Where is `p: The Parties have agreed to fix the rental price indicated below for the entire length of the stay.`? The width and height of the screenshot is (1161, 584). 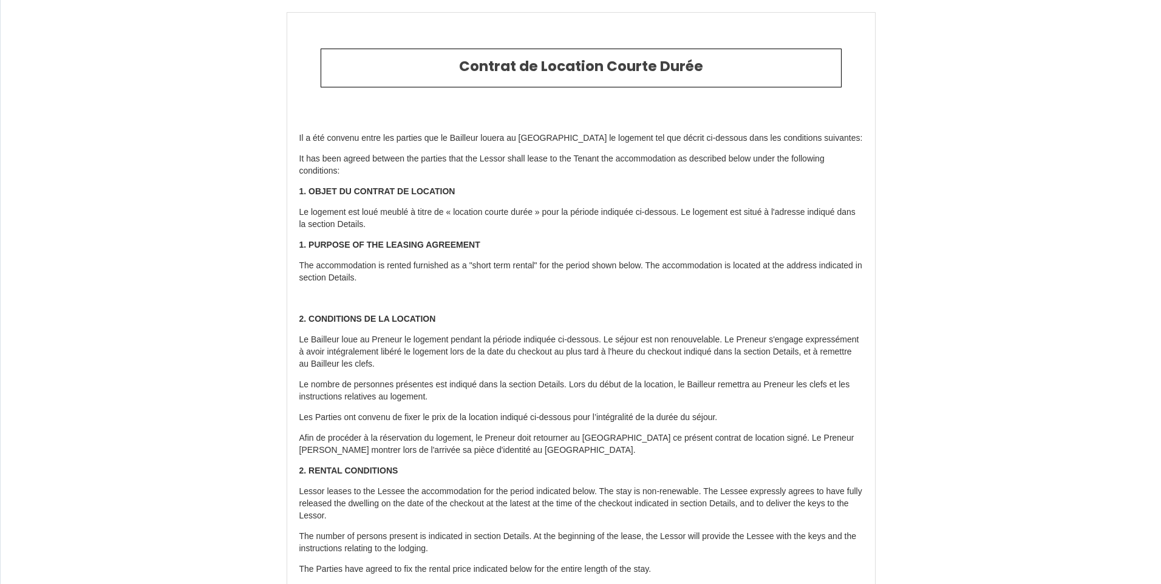 p: The Parties have agreed to fix the rental price indicated below for the entire length of the stay. is located at coordinates (581, 570).